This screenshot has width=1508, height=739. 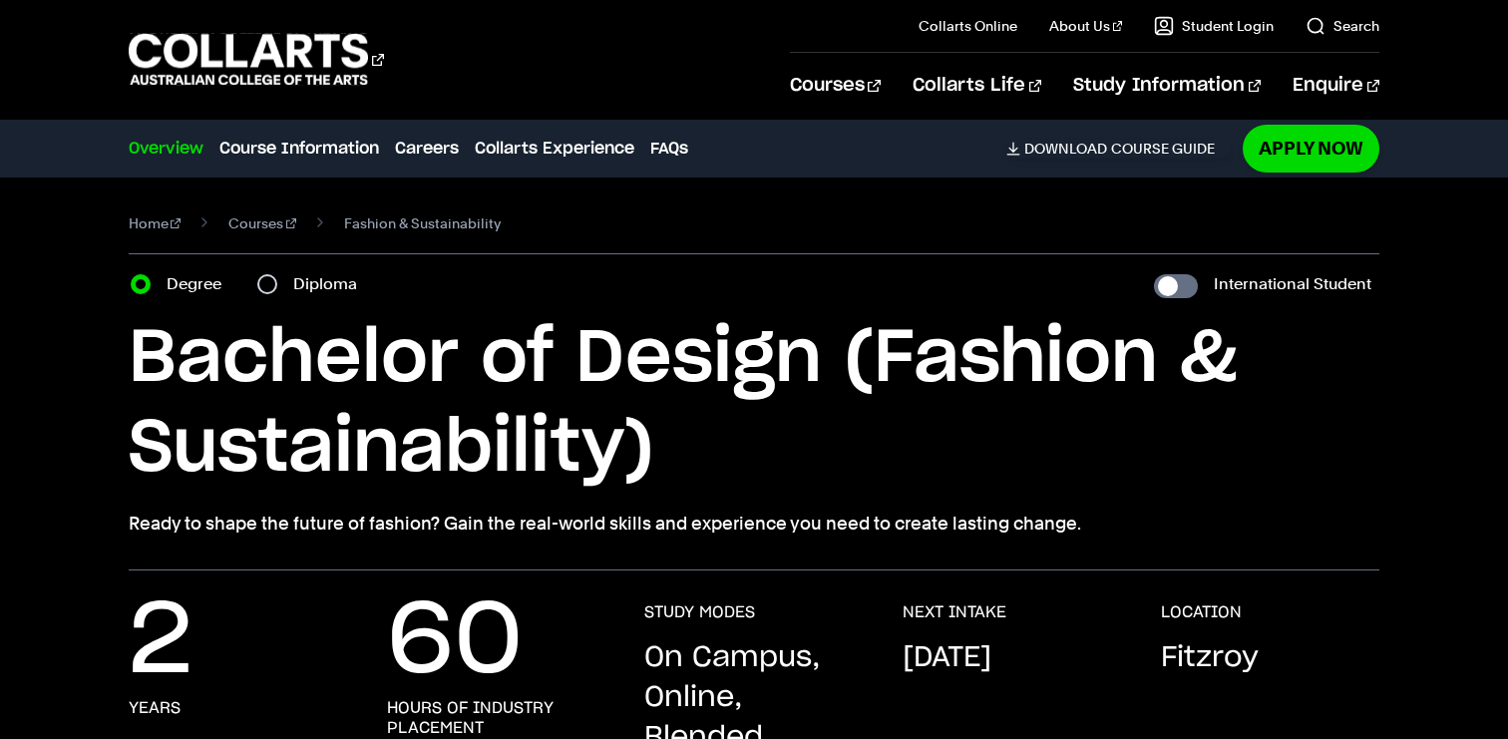 What do you see at coordinates (699, 613) in the screenshot?
I see `h3: STUDY MODES` at bounding box center [699, 613].